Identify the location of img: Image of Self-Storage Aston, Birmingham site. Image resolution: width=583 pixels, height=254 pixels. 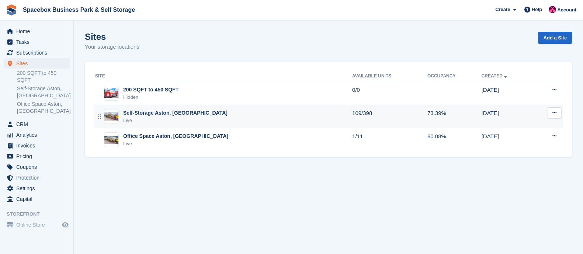
(111, 117).